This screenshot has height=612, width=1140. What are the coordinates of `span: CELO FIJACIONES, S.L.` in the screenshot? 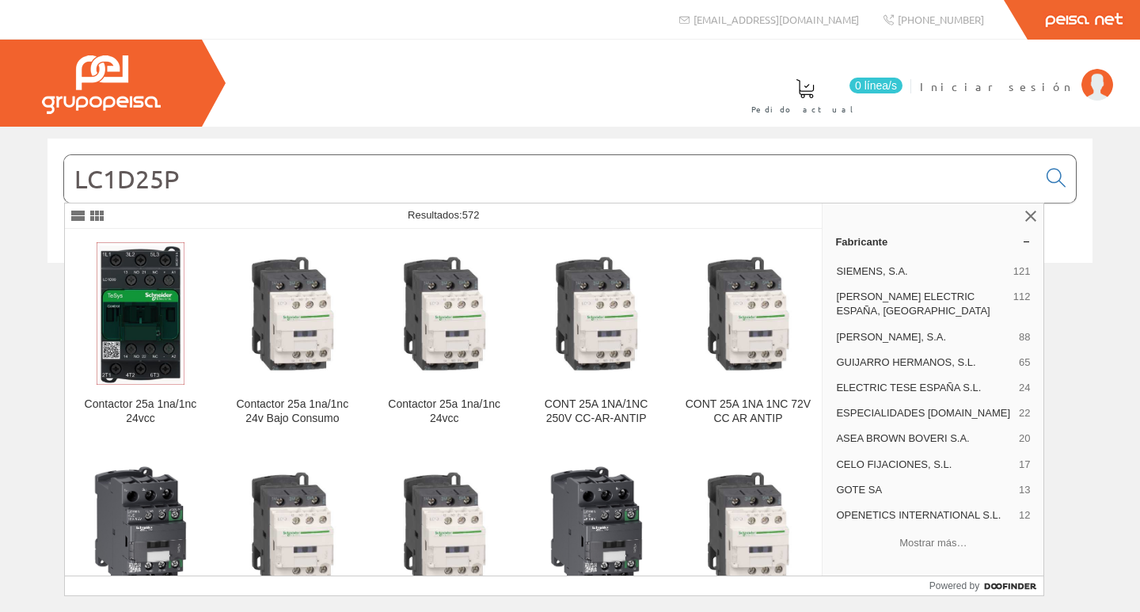 It's located at (924, 465).